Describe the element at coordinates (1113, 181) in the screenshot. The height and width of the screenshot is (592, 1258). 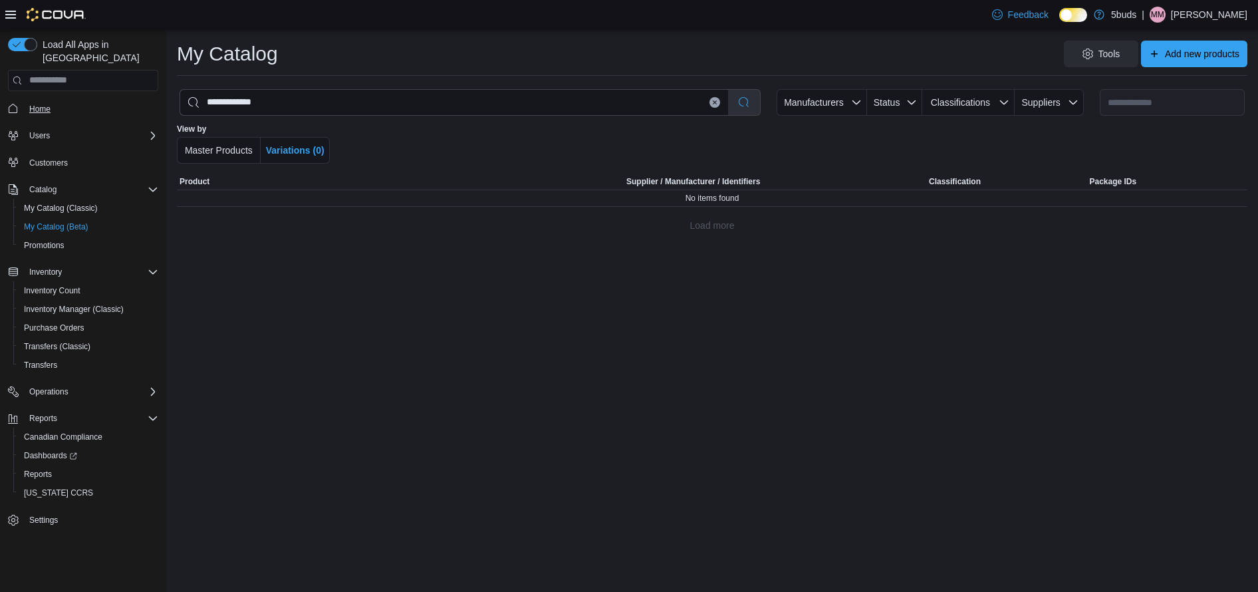
I see `span: Package IDs` at that location.